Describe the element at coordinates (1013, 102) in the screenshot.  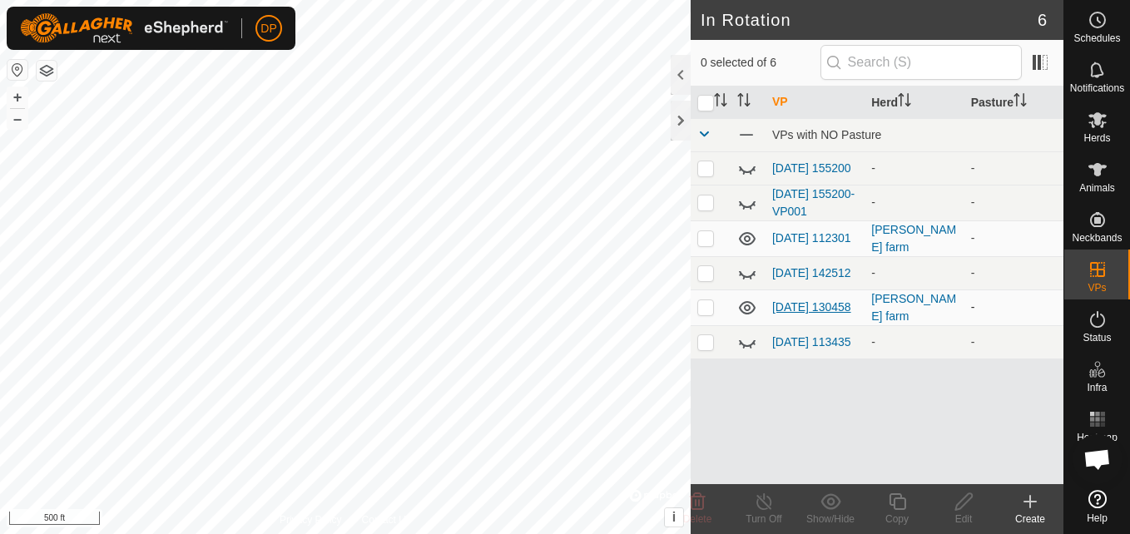
I see `th: Pasture` at that location.